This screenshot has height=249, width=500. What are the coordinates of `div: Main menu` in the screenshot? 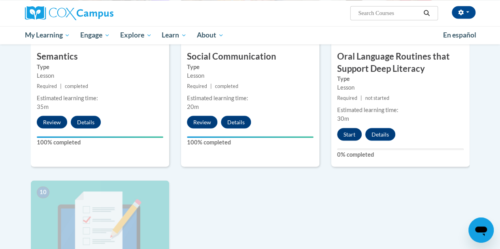 It's located at (250, 35).